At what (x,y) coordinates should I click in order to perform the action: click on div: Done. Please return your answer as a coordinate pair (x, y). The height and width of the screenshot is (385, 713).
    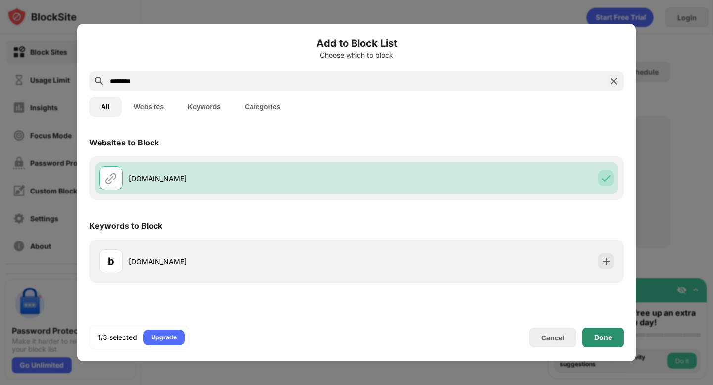
    Looking at the image, I should click on (603, 338).